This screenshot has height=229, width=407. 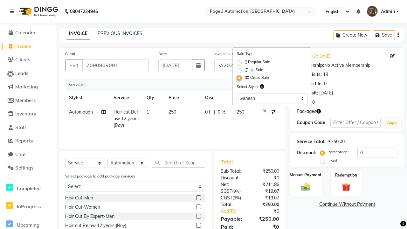 What do you see at coordinates (245, 54) in the screenshot?
I see `label: Sale Type` at bounding box center [245, 54].